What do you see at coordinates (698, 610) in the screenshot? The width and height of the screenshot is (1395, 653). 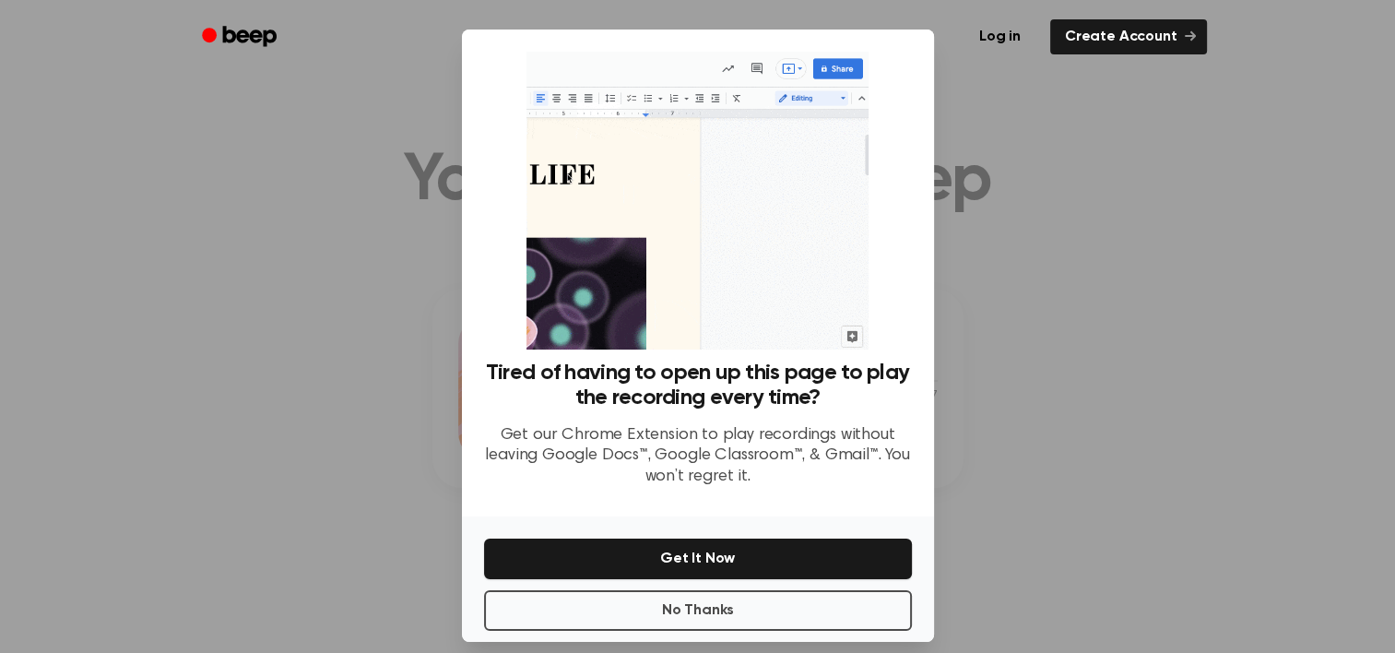 I see `button: No Thanks` at bounding box center [698, 610].